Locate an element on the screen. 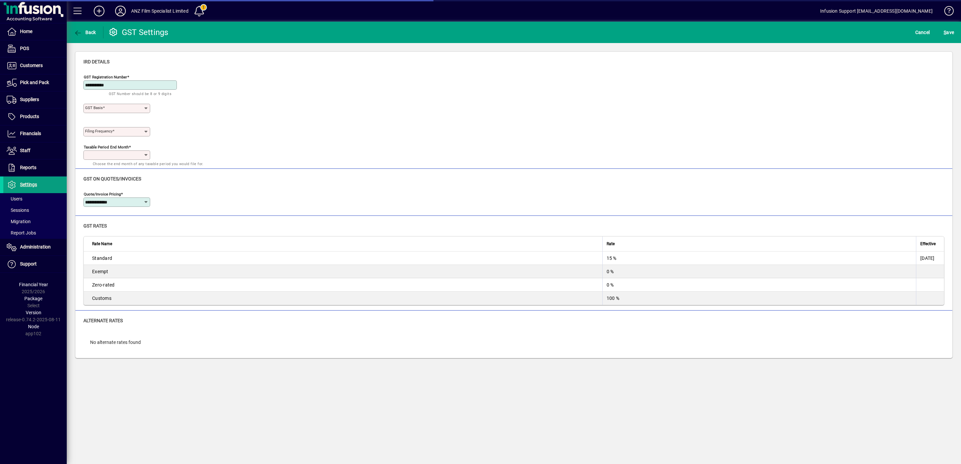 This screenshot has height=464, width=961. app-page-header-button: Back is located at coordinates (85, 32).